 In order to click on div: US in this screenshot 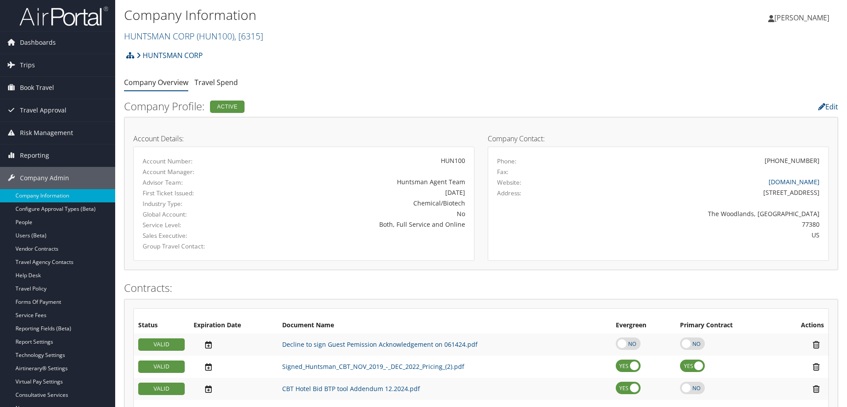, I will do `click(700, 235)`.